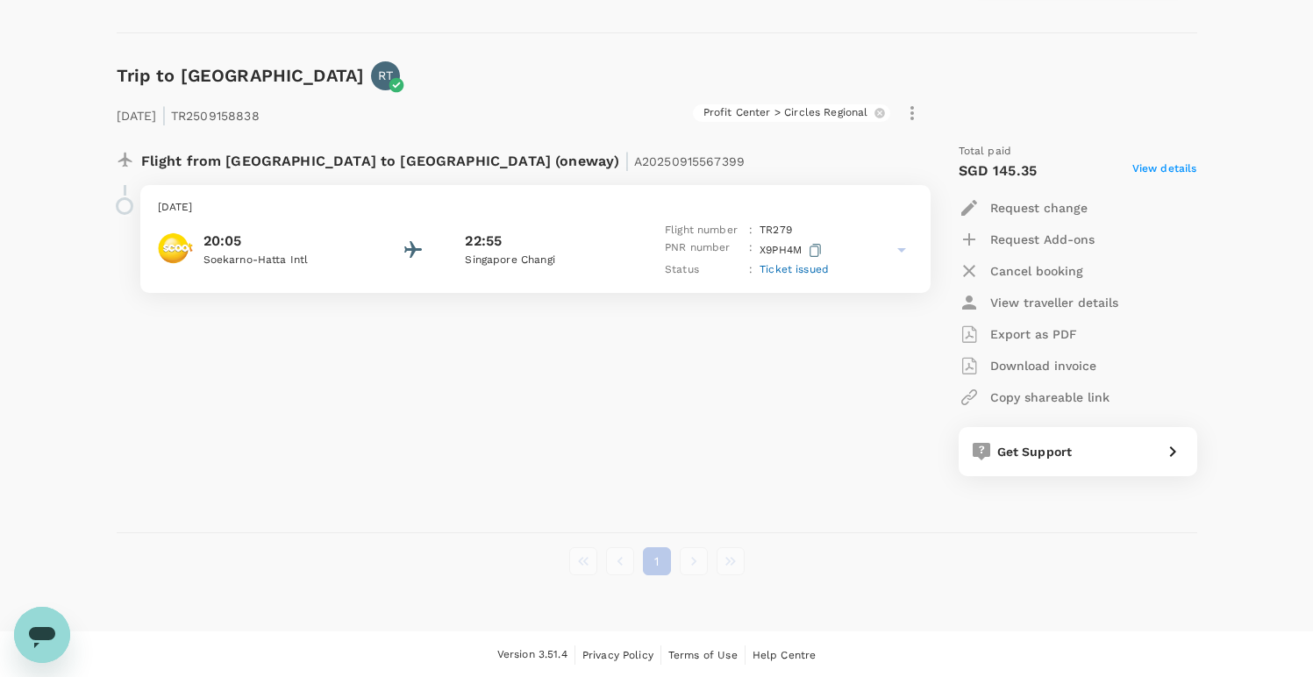  Describe the element at coordinates (1037, 271) in the screenshot. I see `p: Cancel booking` at that location.